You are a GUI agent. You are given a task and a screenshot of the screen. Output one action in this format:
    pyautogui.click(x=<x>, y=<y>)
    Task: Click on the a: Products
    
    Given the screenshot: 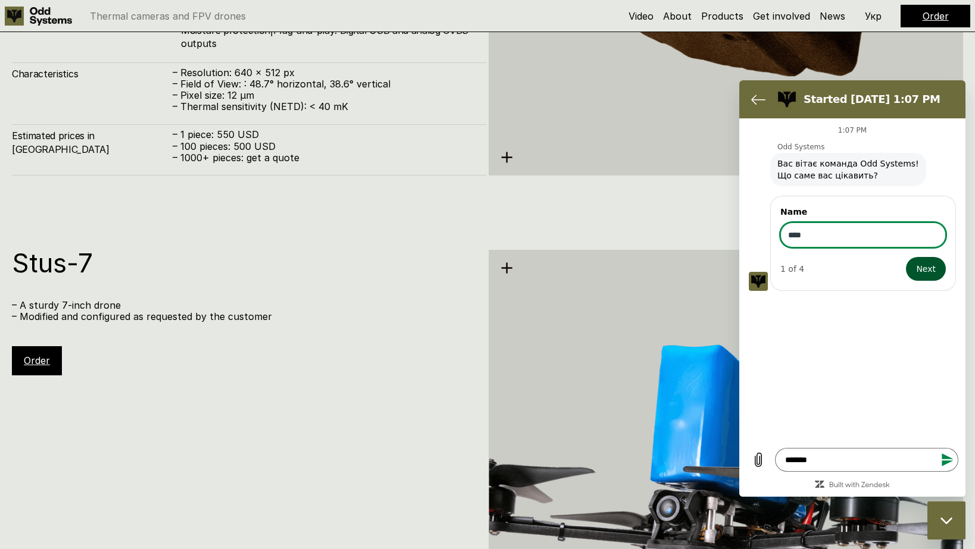 What is the action you would take?
    pyautogui.click(x=722, y=16)
    